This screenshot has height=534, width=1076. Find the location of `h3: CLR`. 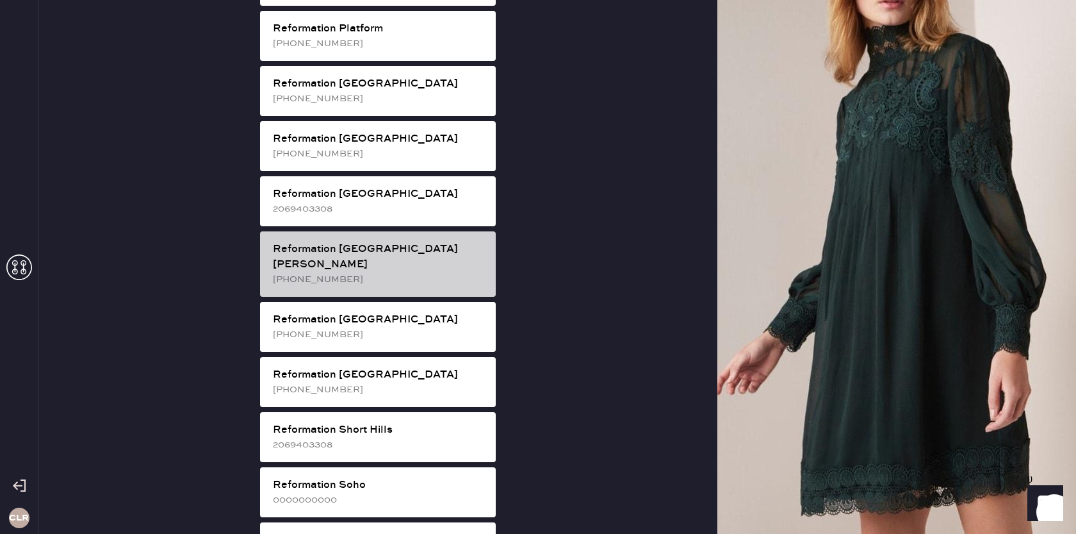

h3: CLR is located at coordinates (19, 518).